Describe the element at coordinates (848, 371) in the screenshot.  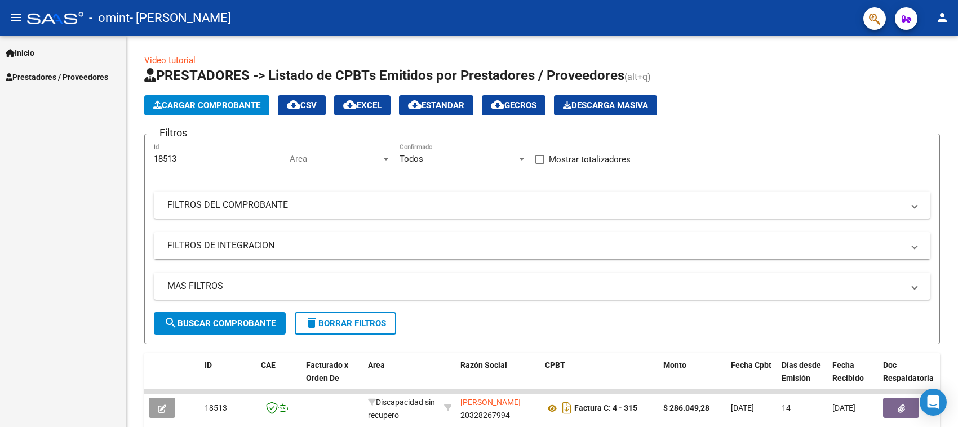
I see `span: Fecha Recibido` at that location.